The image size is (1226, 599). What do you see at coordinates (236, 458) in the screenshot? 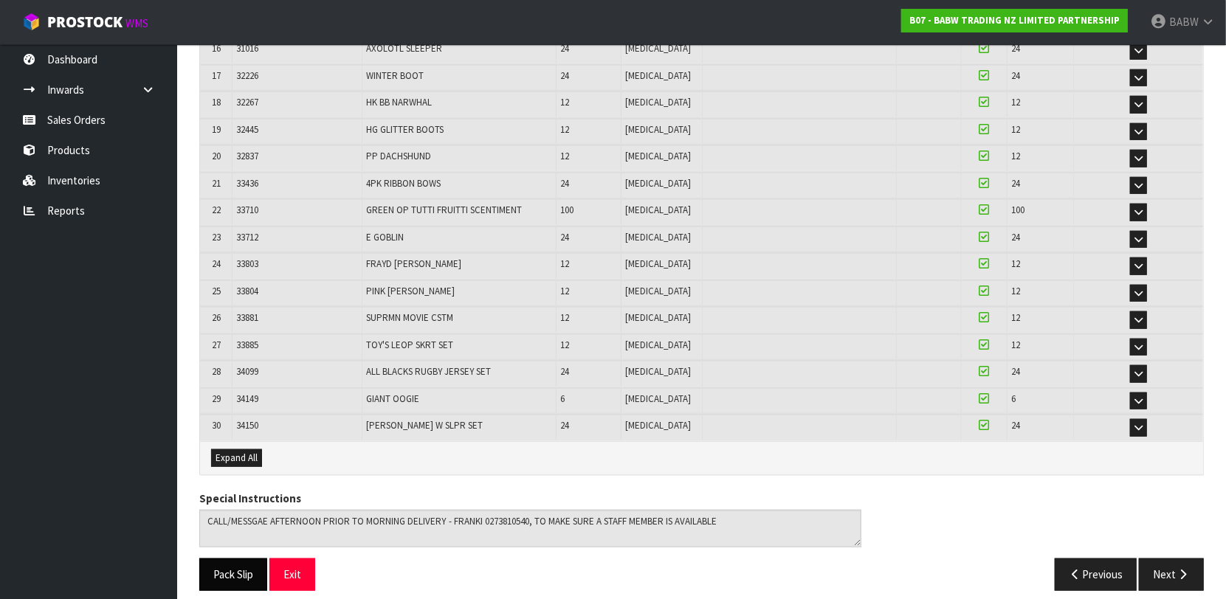
I see `span: Expand All` at bounding box center [236, 458].